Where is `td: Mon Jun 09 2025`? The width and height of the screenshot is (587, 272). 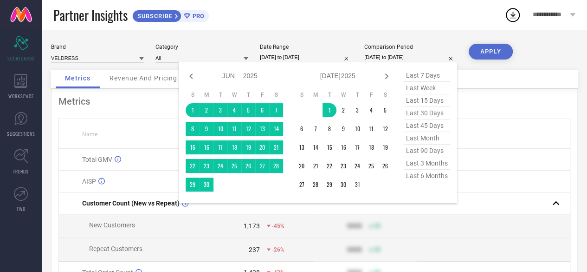 td: Mon Jun 09 2025 is located at coordinates (207, 129).